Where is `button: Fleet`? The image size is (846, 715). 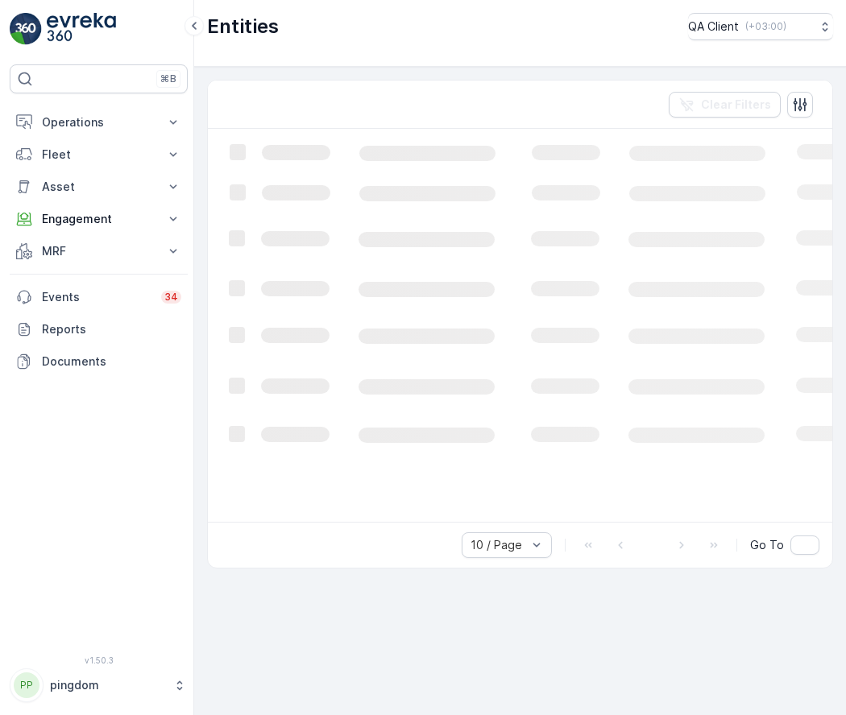
button: Fleet is located at coordinates (98, 155).